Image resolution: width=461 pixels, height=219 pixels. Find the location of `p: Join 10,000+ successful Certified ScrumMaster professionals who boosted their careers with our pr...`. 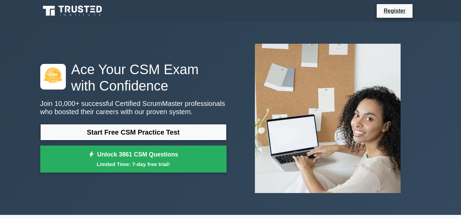

p: Join 10,000+ successful Certified ScrumMaster professionals who boosted their careers with our pr... is located at coordinates (133, 108).